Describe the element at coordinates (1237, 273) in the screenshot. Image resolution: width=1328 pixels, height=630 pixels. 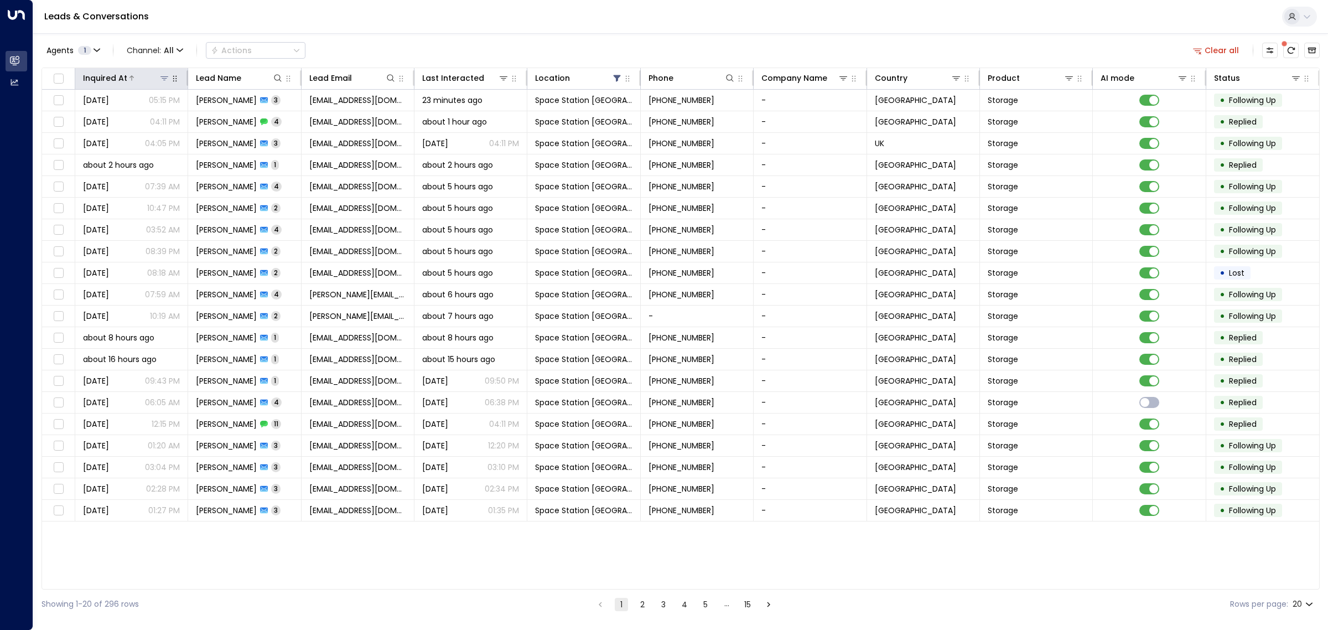
I see `span: Lost` at that location.